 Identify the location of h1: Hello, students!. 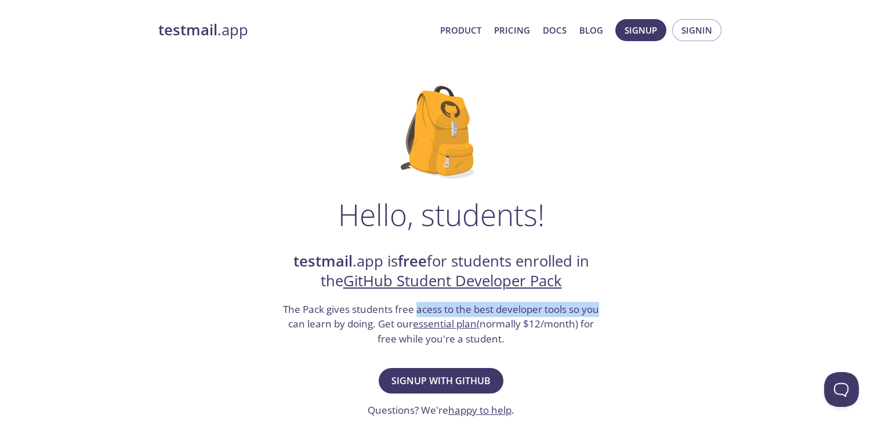
(441, 215).